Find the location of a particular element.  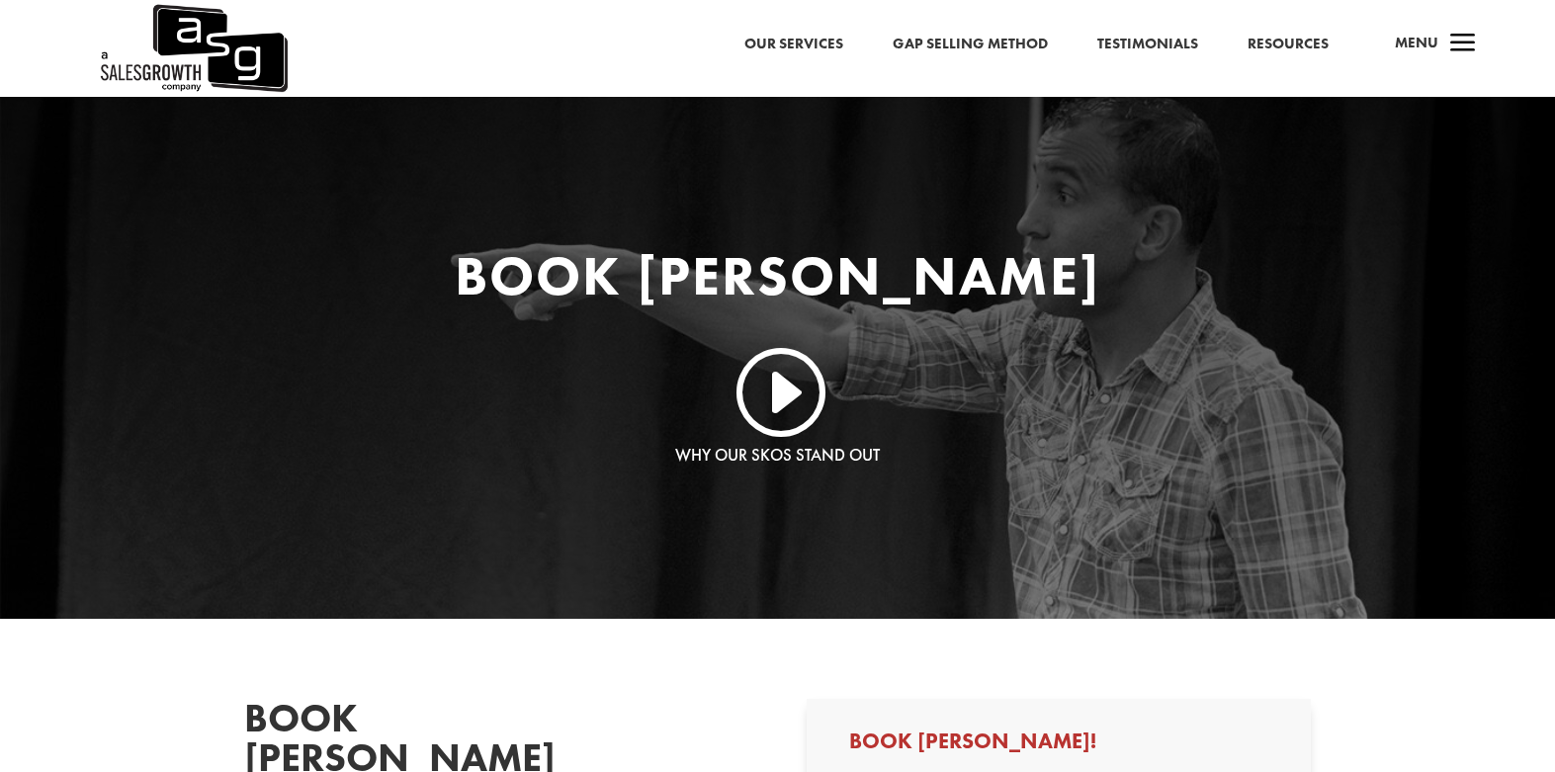

span: a is located at coordinates (1463, 44).